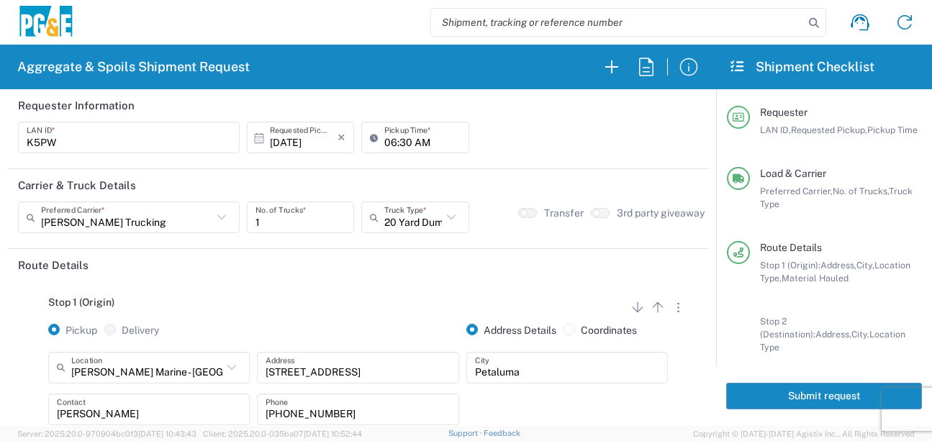 The width and height of the screenshot is (932, 441). I want to click on agx-label: Transfer, so click(563, 213).